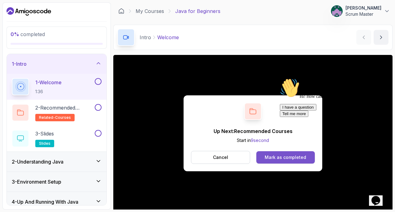 This screenshot has height=212, width=395. Describe the element at coordinates (32, 21) in the screenshot. I see `span: Hi! How can we help?` at that location.